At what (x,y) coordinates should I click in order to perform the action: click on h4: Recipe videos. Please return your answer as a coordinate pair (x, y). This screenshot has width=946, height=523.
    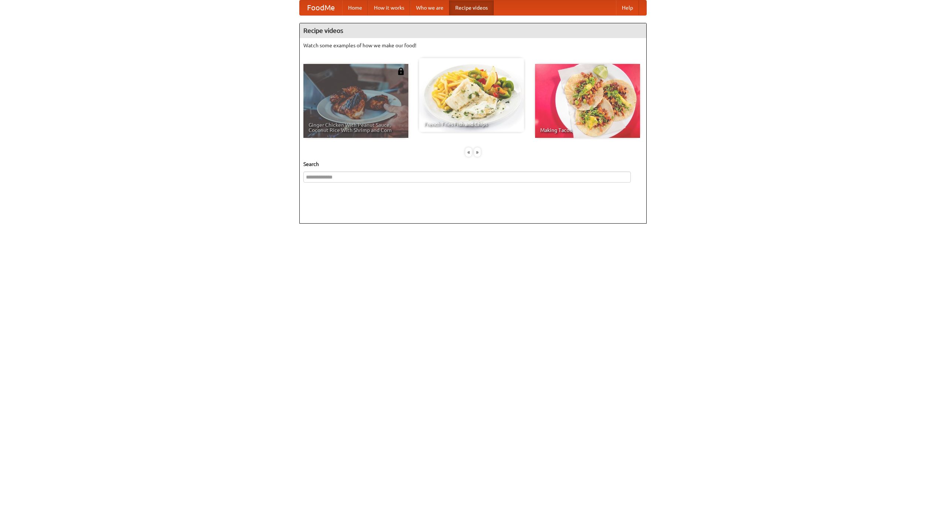
    Looking at the image, I should click on (473, 31).